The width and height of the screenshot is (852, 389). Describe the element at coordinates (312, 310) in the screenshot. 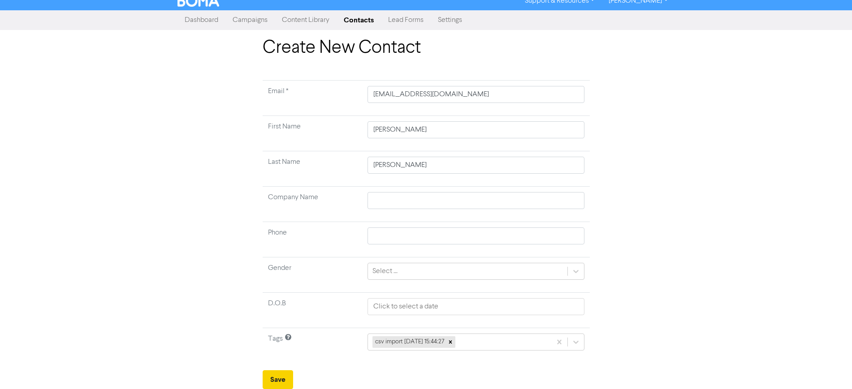

I see `td: D.O.B` at that location.